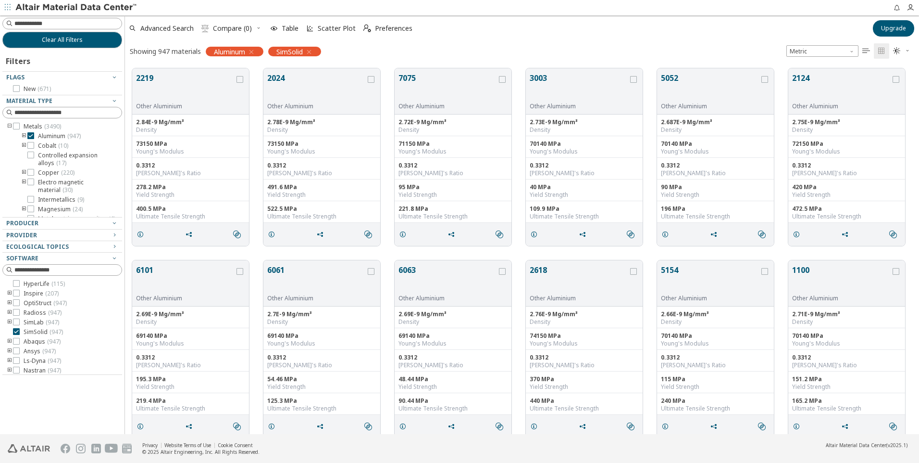 The width and height of the screenshot is (919, 463). Describe the element at coordinates (823, 51) in the screenshot. I see `span: Metric` at that location.